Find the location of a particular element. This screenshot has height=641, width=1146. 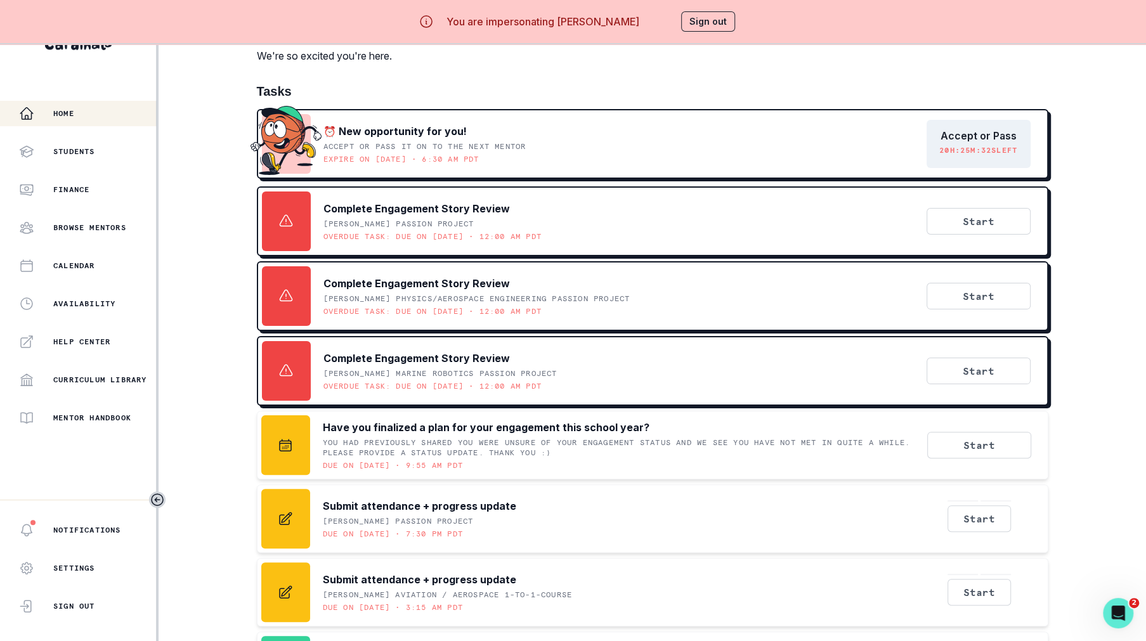

p: Settings is located at coordinates (74, 568).